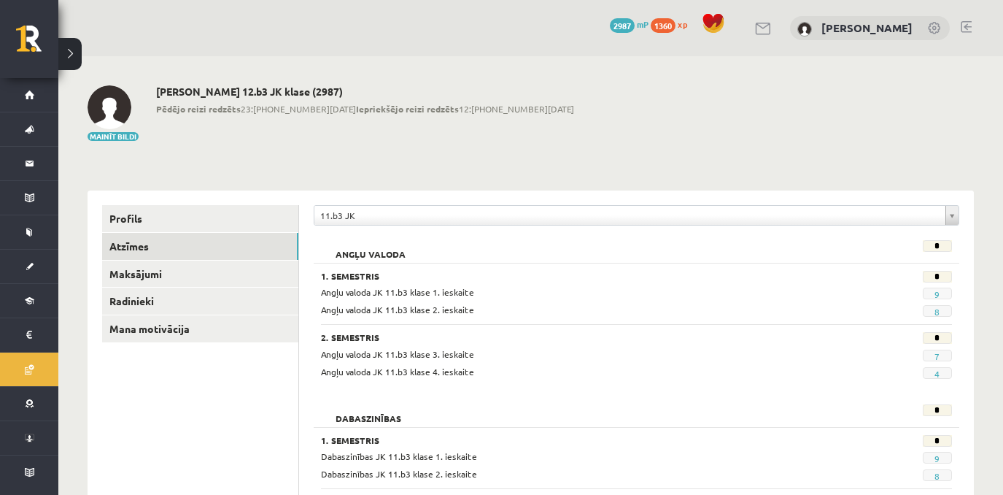 The height and width of the screenshot is (495, 1003). Describe the element at coordinates (200, 218) in the screenshot. I see `a: Profils` at that location.